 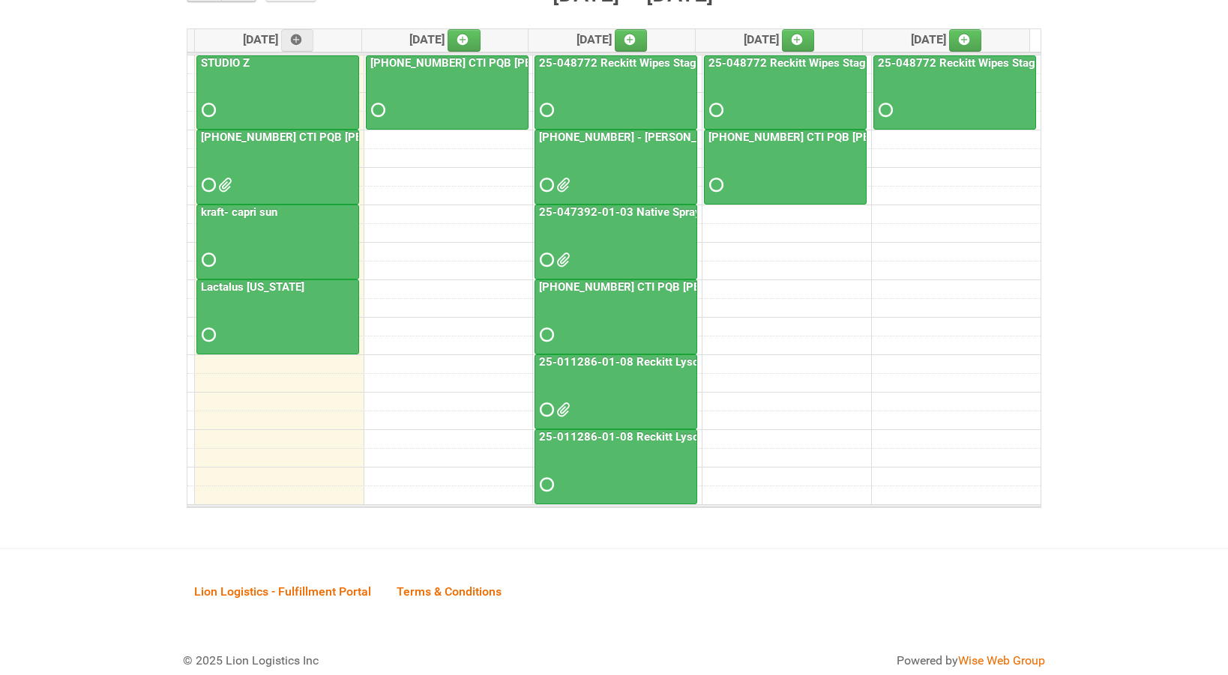 I want to click on span: Front Label KRAFT batch 2 (02.26.26) - code AZ05 use 2nd.docx Front Label KRAFT batch 2 (02.26.26..., so click(x=223, y=185).